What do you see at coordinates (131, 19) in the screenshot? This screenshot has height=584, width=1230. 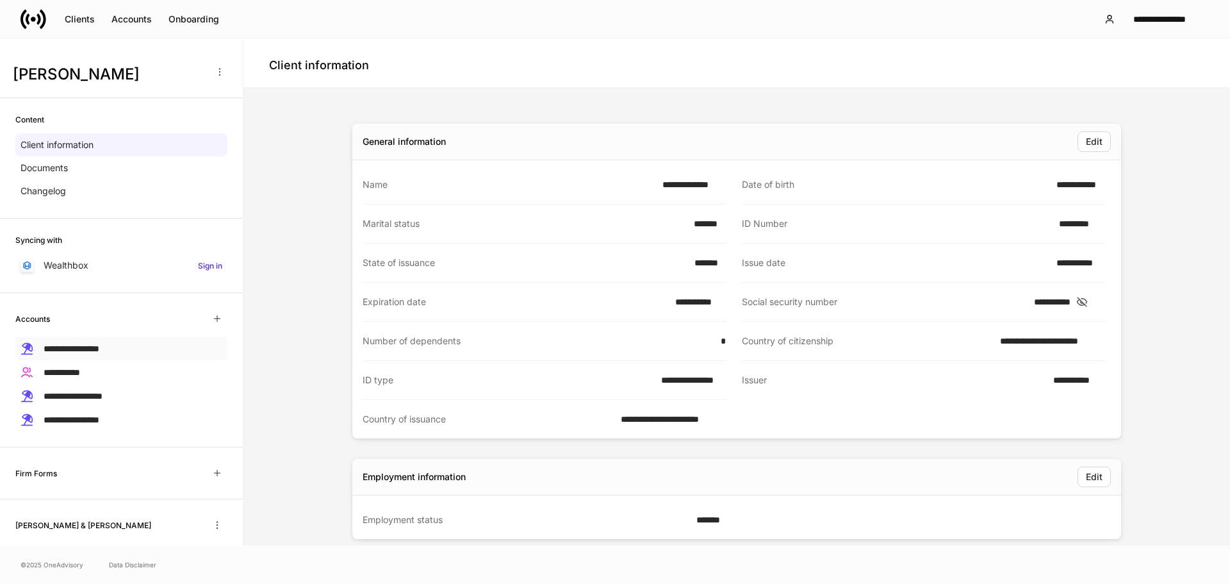 I see `div: Accounts` at bounding box center [131, 19].